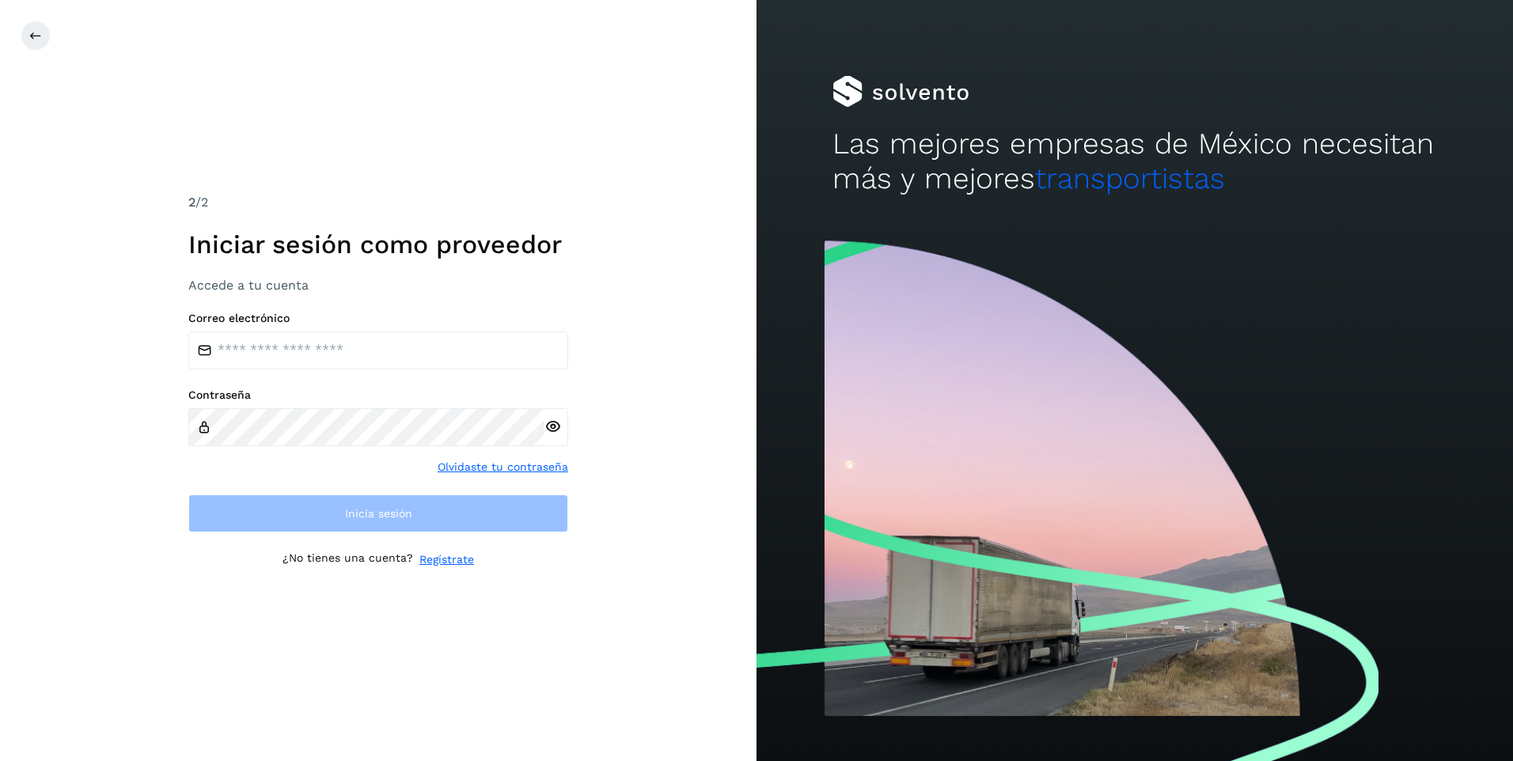 Image resolution: width=1513 pixels, height=761 pixels. What do you see at coordinates (503, 467) in the screenshot?
I see `a: Olvidaste tu contraseña` at bounding box center [503, 467].